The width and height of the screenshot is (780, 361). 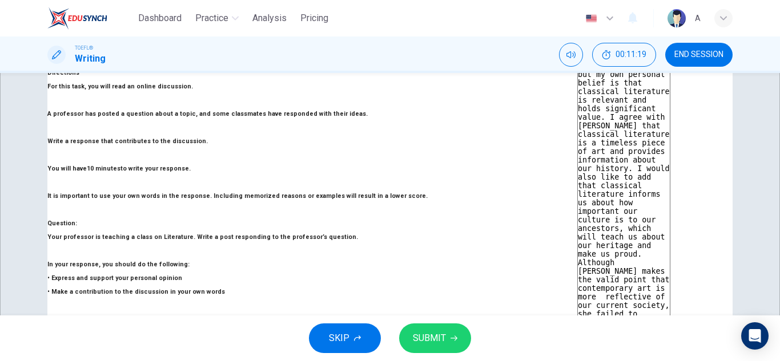 I want to click on img: EduSynch logo, so click(x=77, y=18).